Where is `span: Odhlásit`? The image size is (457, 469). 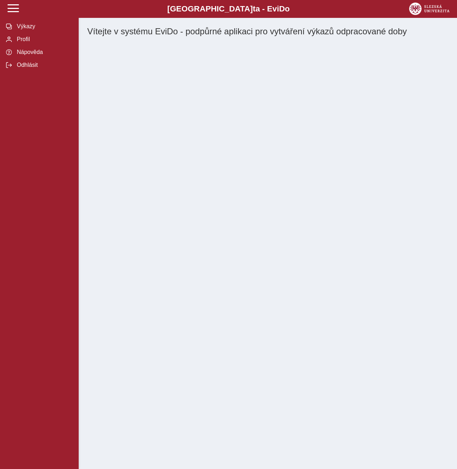 span: Odhlásit is located at coordinates (44, 65).